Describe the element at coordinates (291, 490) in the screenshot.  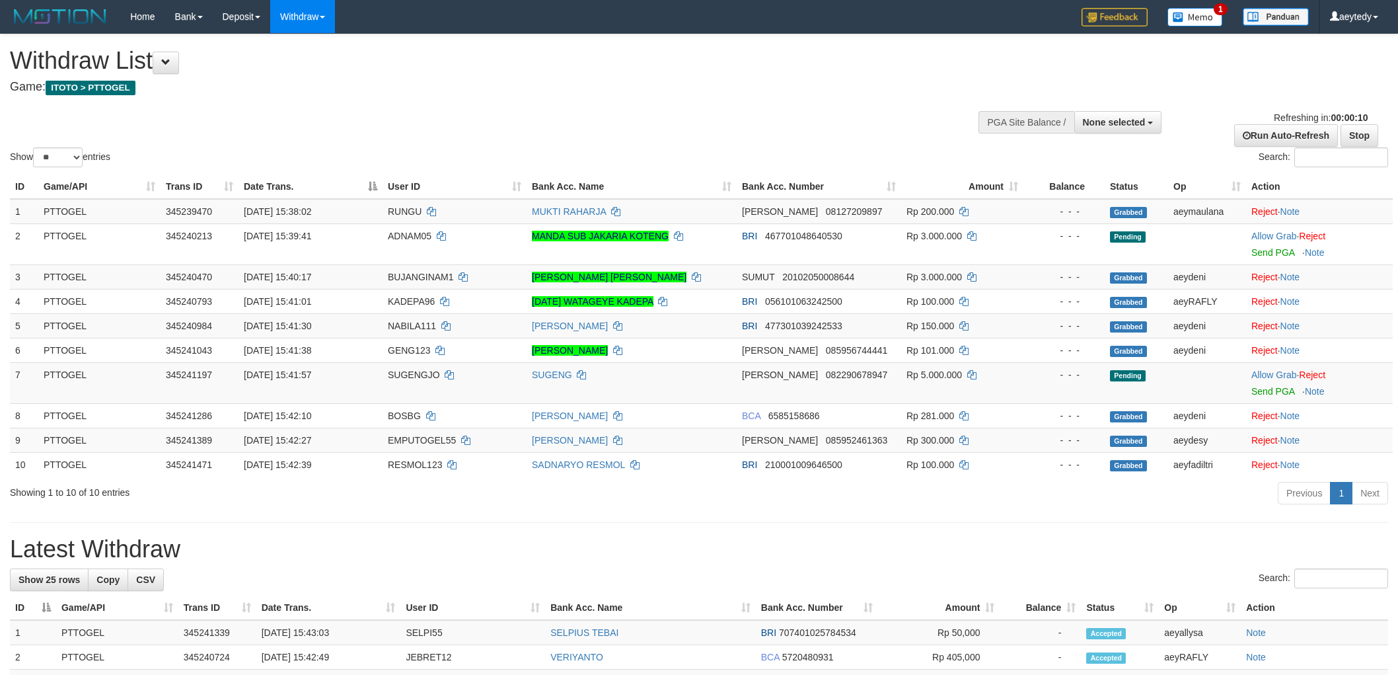
I see `div: Showing 1 to 10 of 10 entries` at that location.